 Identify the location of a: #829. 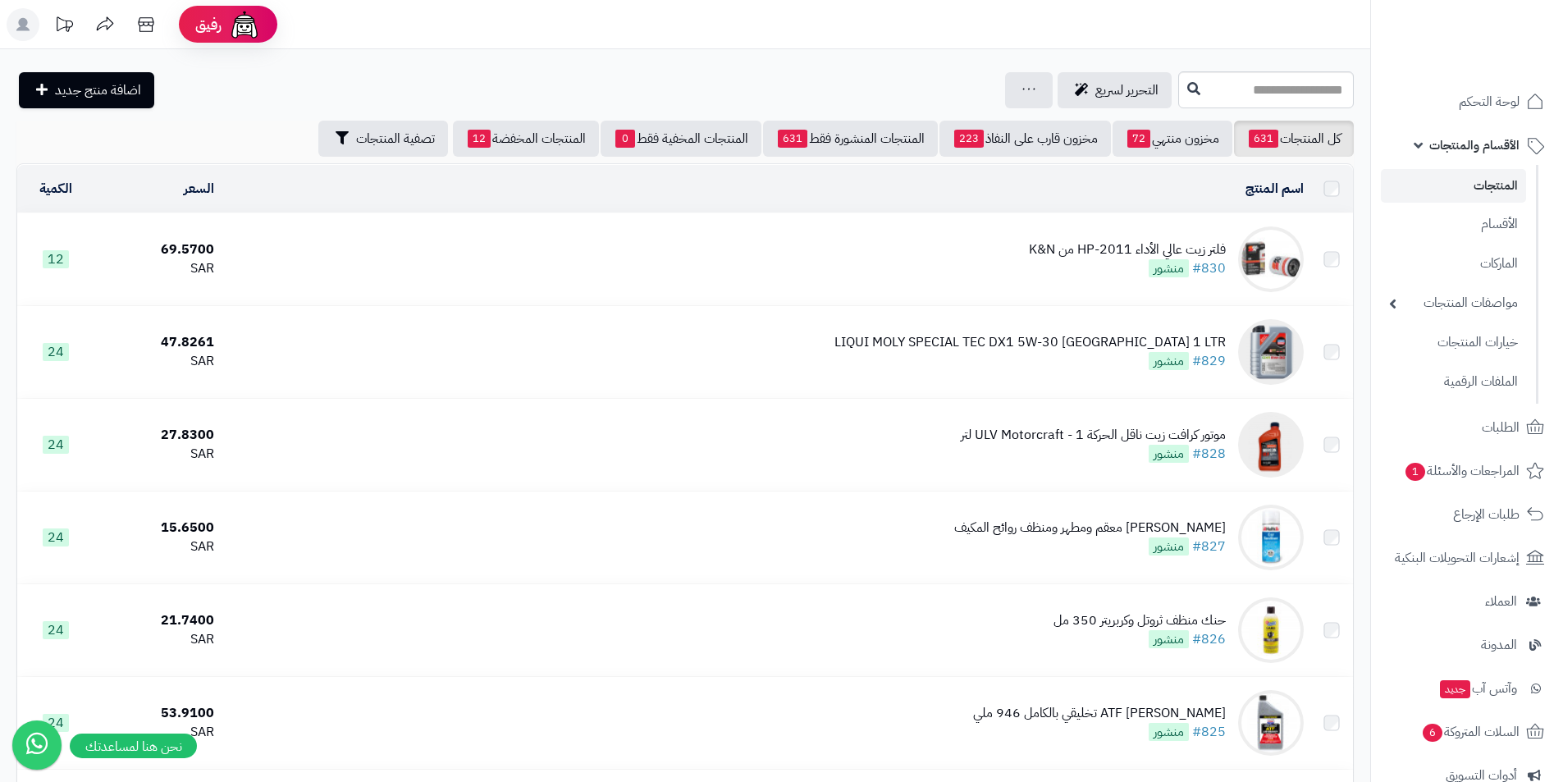
(1208, 361).